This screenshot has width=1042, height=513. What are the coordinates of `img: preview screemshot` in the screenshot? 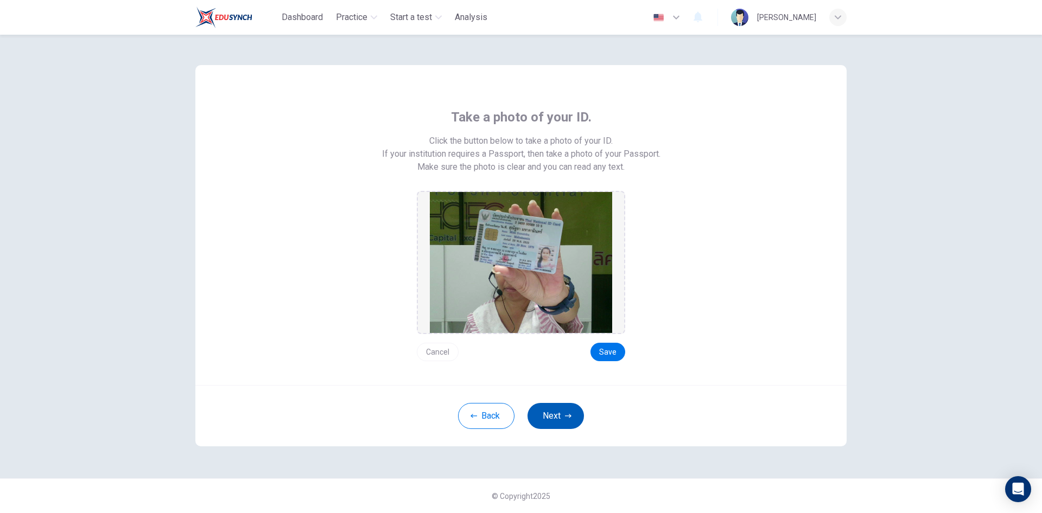 It's located at (521, 263).